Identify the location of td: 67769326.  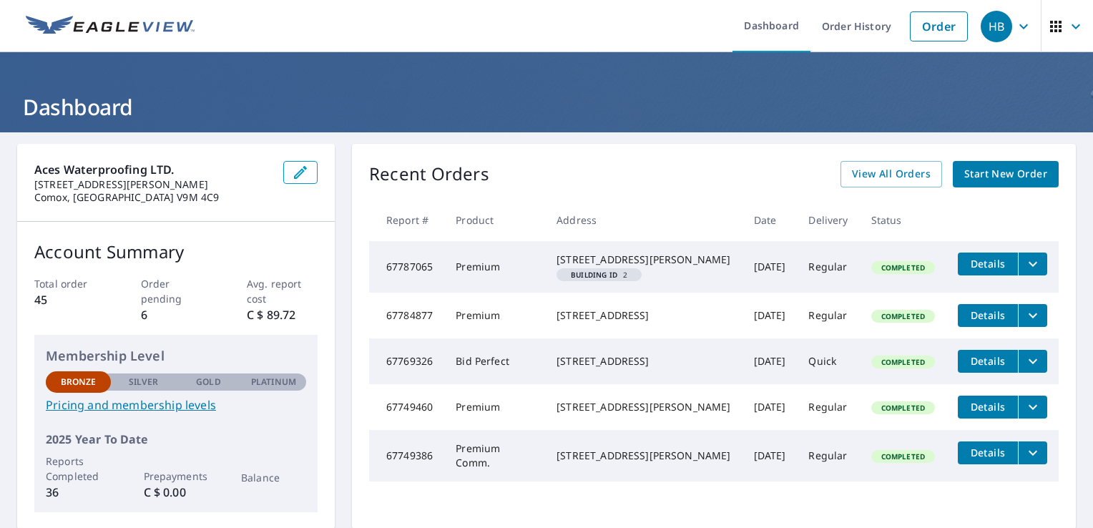
(406, 361).